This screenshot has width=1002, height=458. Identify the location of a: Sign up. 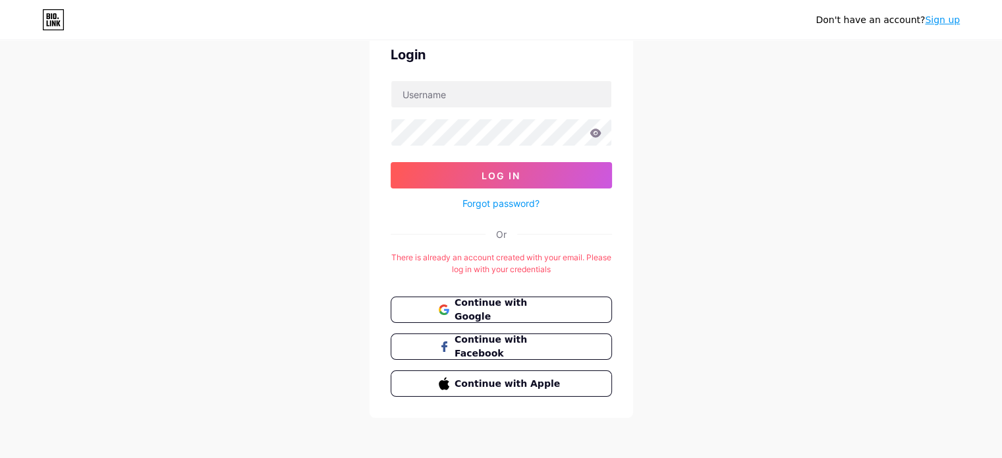
(942, 20).